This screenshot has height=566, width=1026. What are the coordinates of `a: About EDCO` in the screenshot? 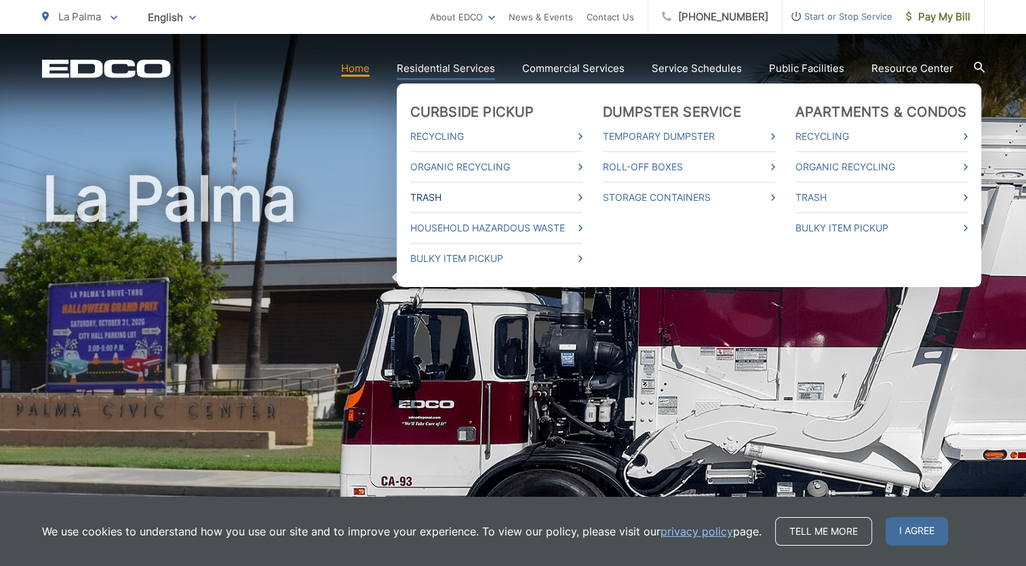 It's located at (463, 17).